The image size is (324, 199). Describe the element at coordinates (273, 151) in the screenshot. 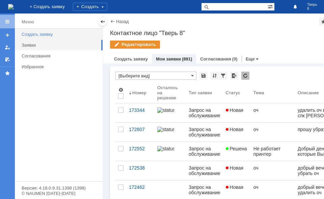

I see `a: Не работает принтер` at that location.